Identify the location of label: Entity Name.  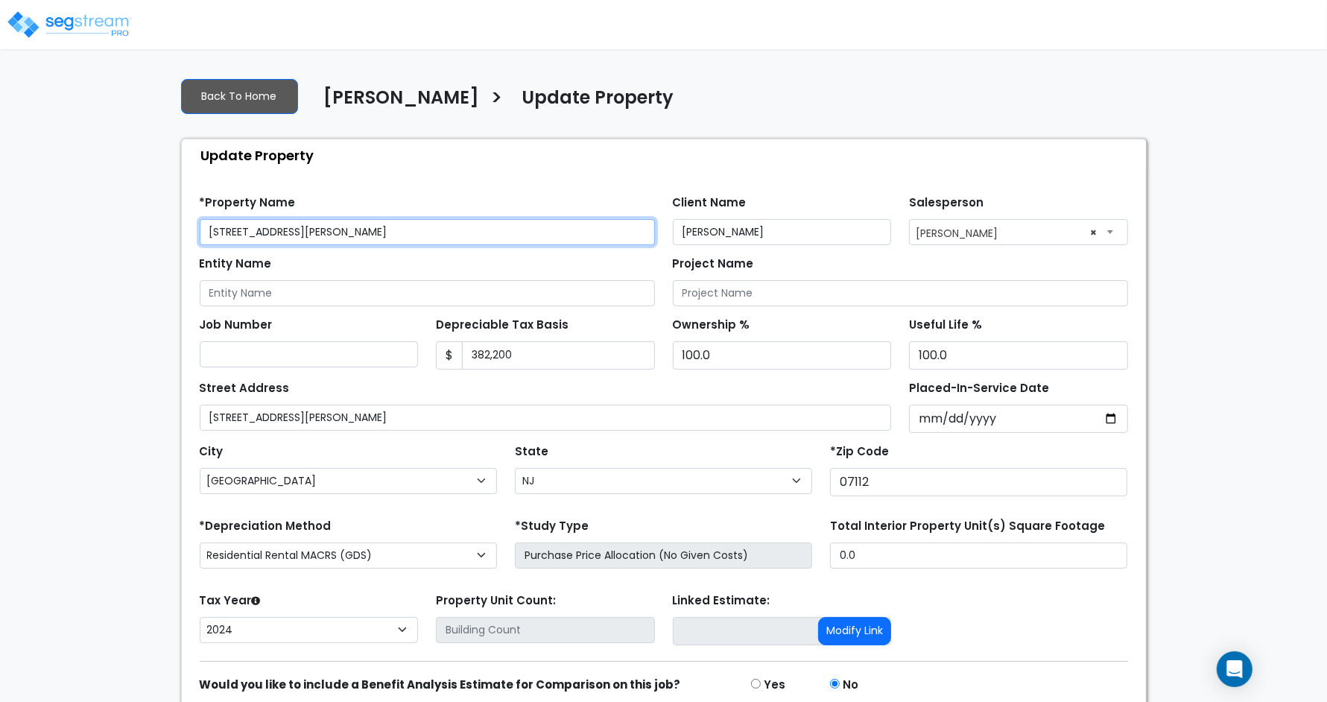
(235, 264).